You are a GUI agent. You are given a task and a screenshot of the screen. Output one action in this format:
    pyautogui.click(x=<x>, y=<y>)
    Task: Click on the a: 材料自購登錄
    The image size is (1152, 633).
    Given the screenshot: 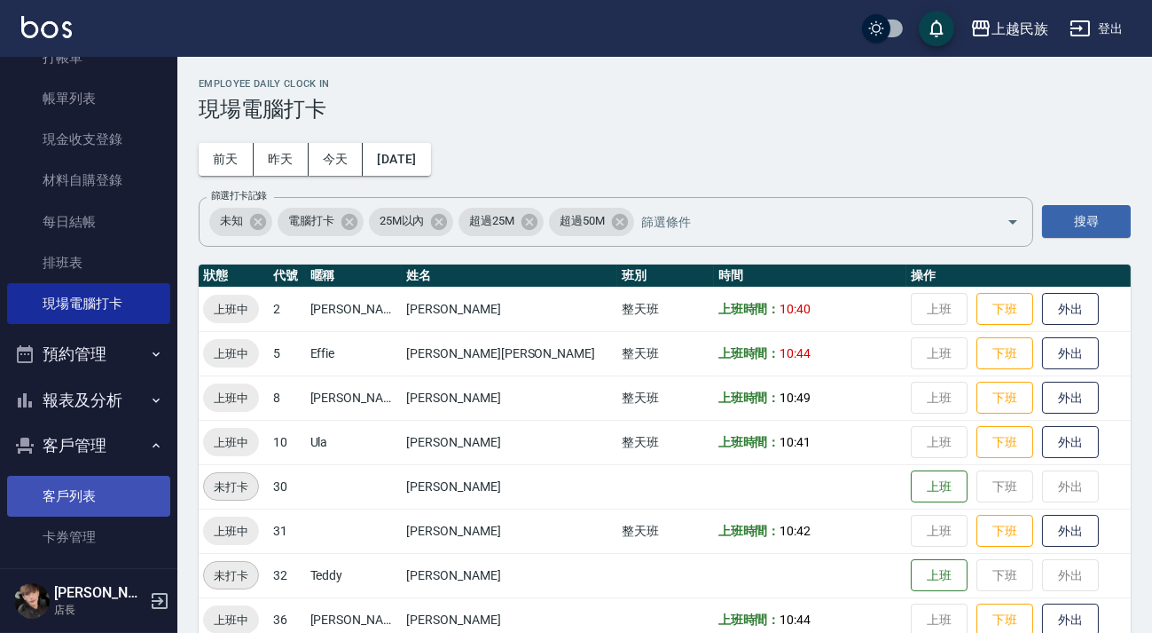 What is the action you would take?
    pyautogui.click(x=89, y=180)
    